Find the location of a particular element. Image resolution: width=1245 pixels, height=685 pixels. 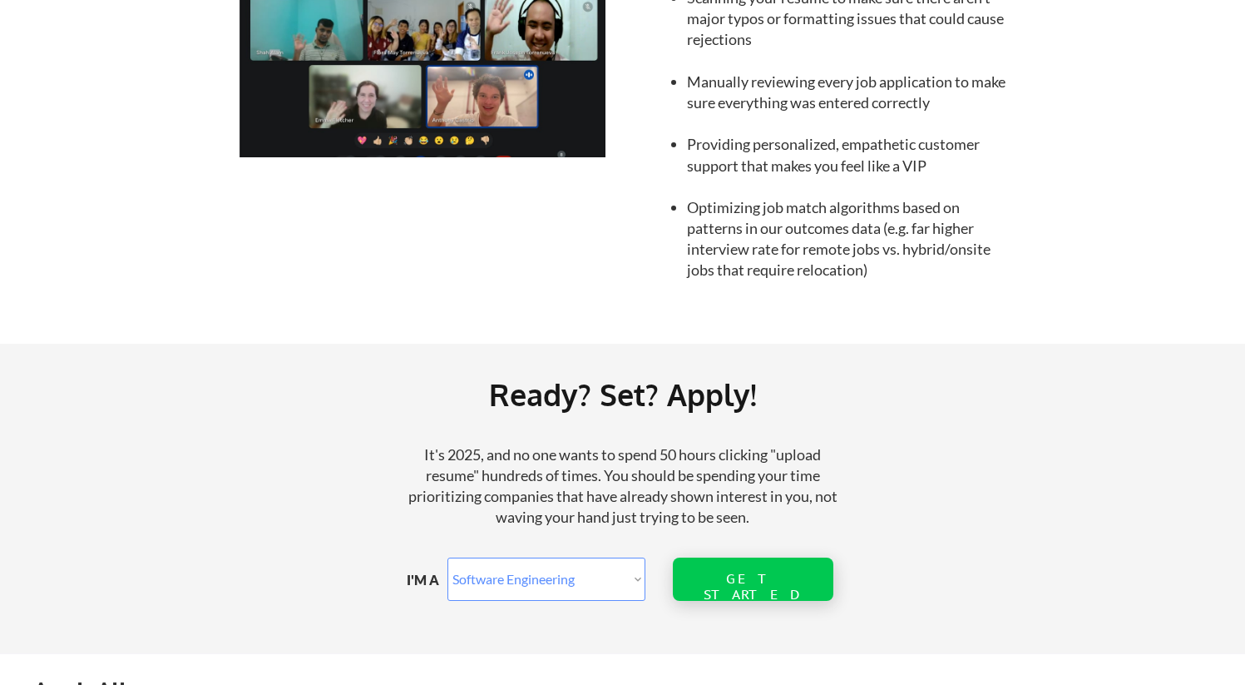

div: Ready? Set? Apply! is located at coordinates (622, 394).